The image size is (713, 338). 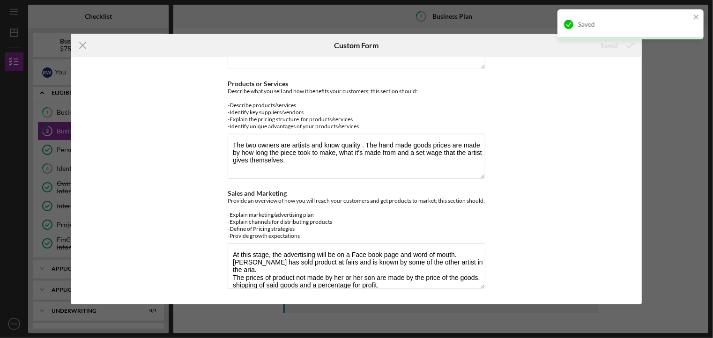 I want to click on div: Saved, so click(x=634, y=24).